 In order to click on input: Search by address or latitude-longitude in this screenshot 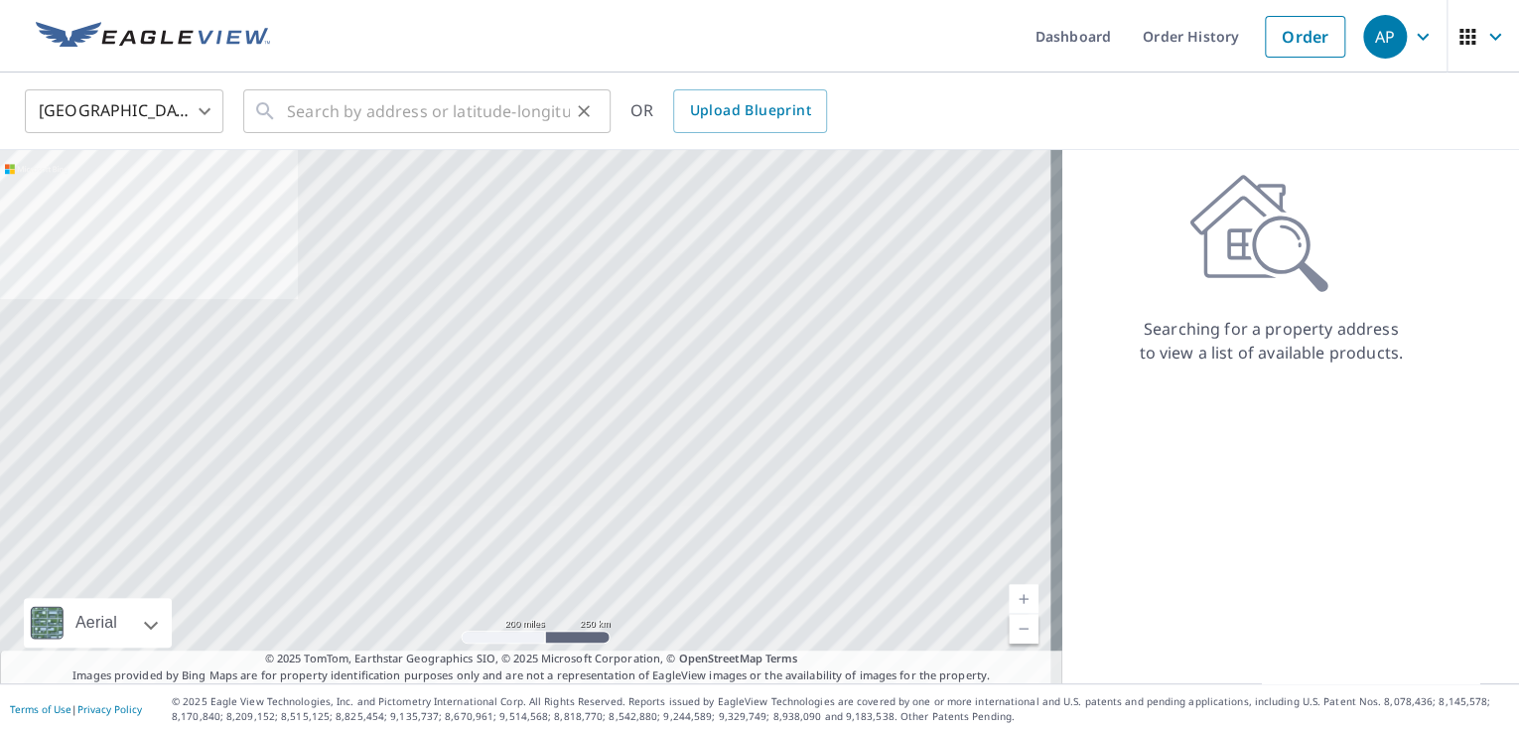, I will do `click(428, 111)`.